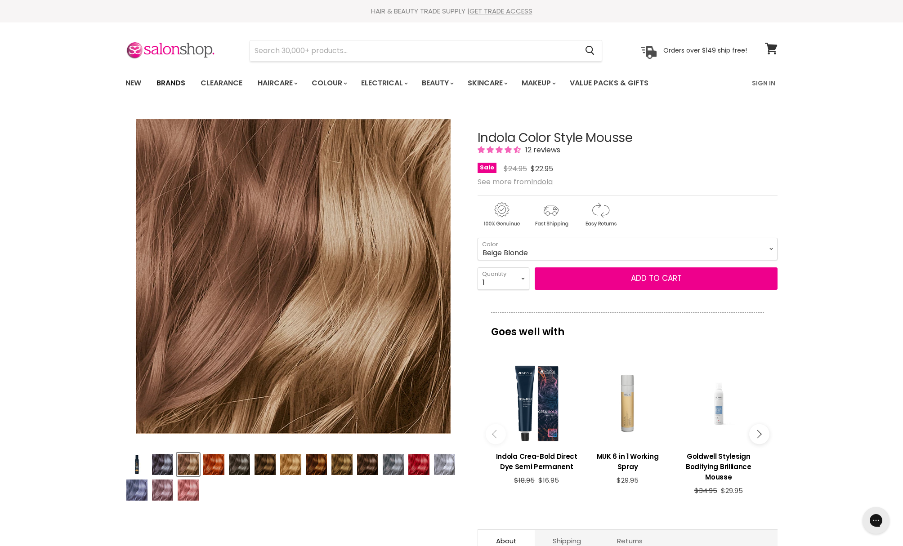  I want to click on a: Electrical, so click(384, 83).